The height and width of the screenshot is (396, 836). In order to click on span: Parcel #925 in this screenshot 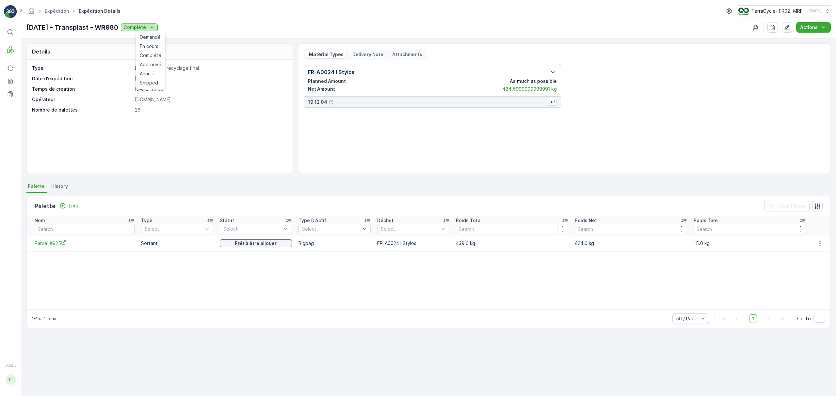, I will do `click(85, 243)`.